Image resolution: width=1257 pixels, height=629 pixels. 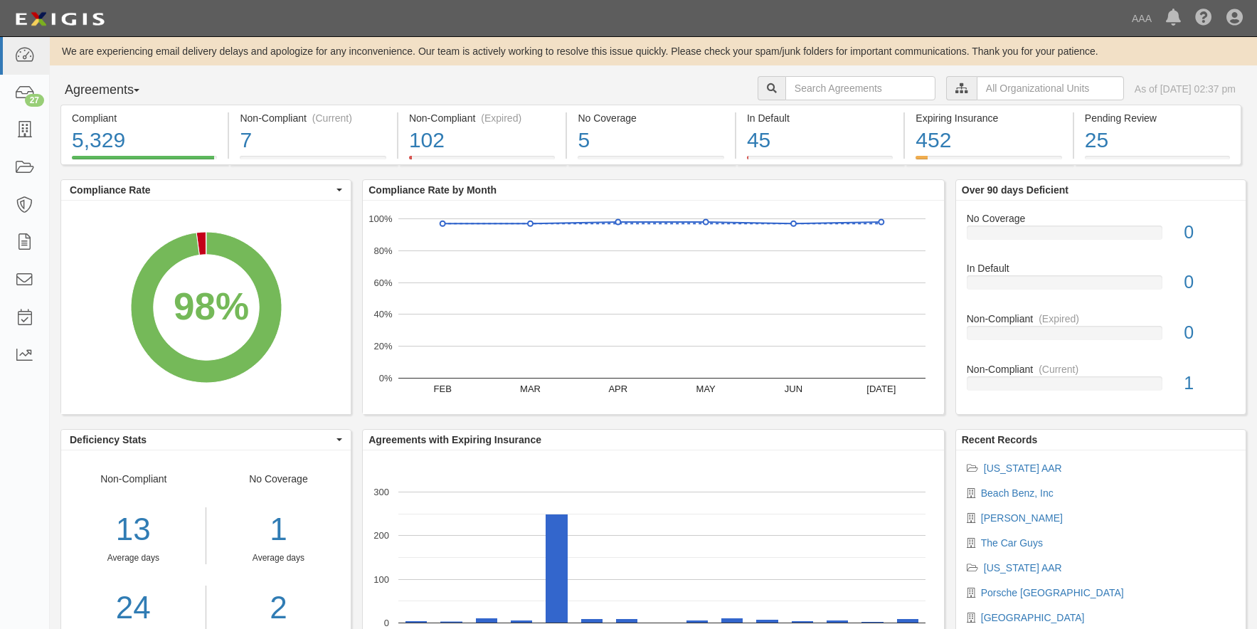 What do you see at coordinates (1101, 286) in the screenshot?
I see `a: In Default0` at bounding box center [1101, 286].